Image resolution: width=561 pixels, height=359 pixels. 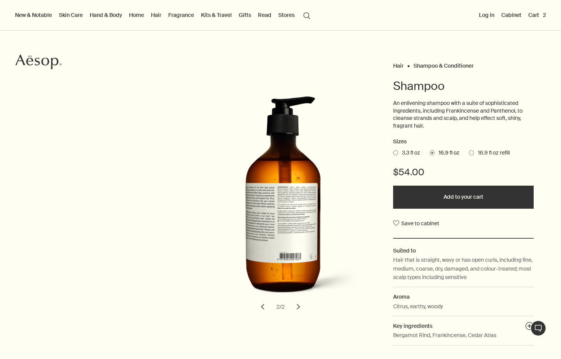 I want to click on a: Gifts, so click(x=245, y=15).